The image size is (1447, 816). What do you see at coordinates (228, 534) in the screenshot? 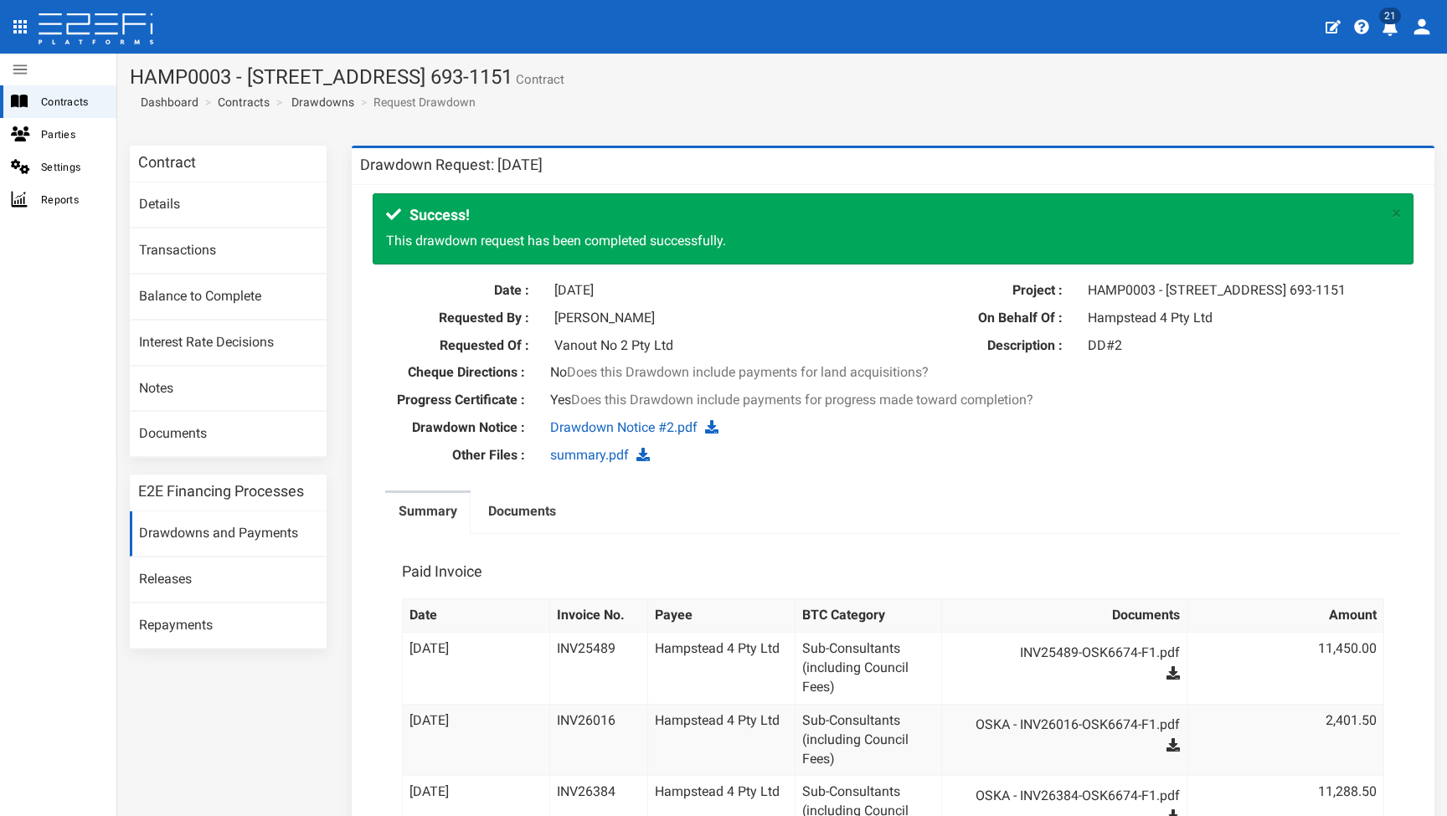
I see `a: Drawdowns and Payments` at bounding box center [228, 534].